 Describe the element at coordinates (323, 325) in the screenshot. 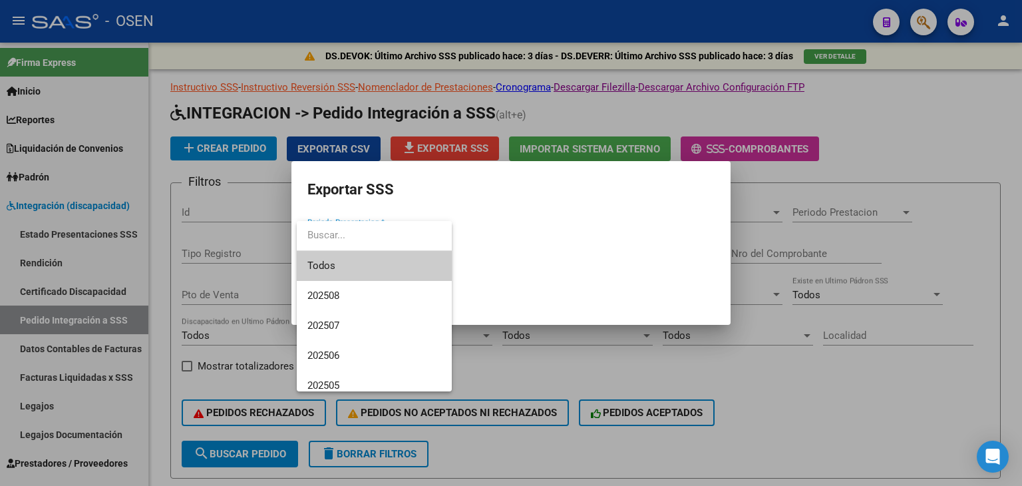

I see `span: 202507` at that location.